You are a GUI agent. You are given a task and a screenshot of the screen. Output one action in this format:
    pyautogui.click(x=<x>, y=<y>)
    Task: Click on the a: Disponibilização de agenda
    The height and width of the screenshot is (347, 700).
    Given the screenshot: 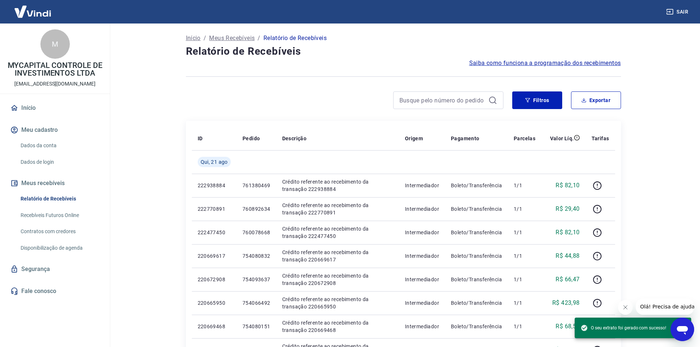 What is the action you would take?
    pyautogui.click(x=59, y=248)
    